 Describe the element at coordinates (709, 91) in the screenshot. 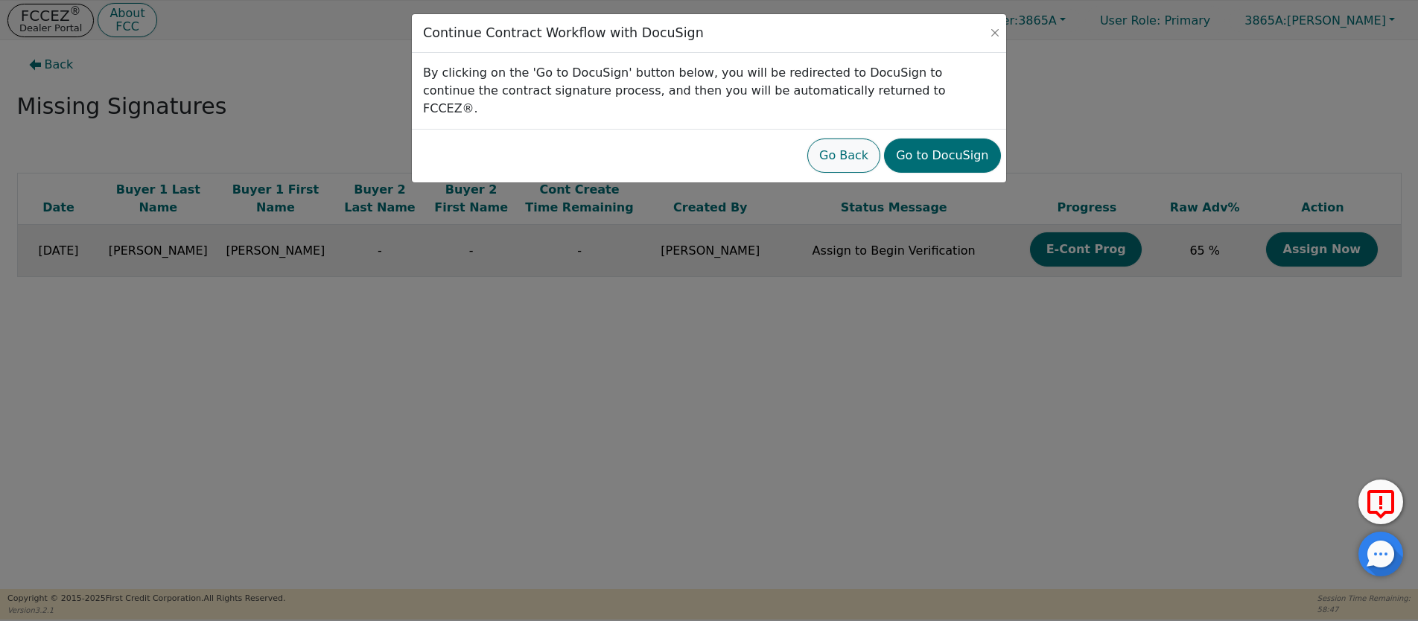

I see `p: By clicking on the 'Go to DocuSign' button below, you will be redirected to DocuSign to continue ...` at that location.